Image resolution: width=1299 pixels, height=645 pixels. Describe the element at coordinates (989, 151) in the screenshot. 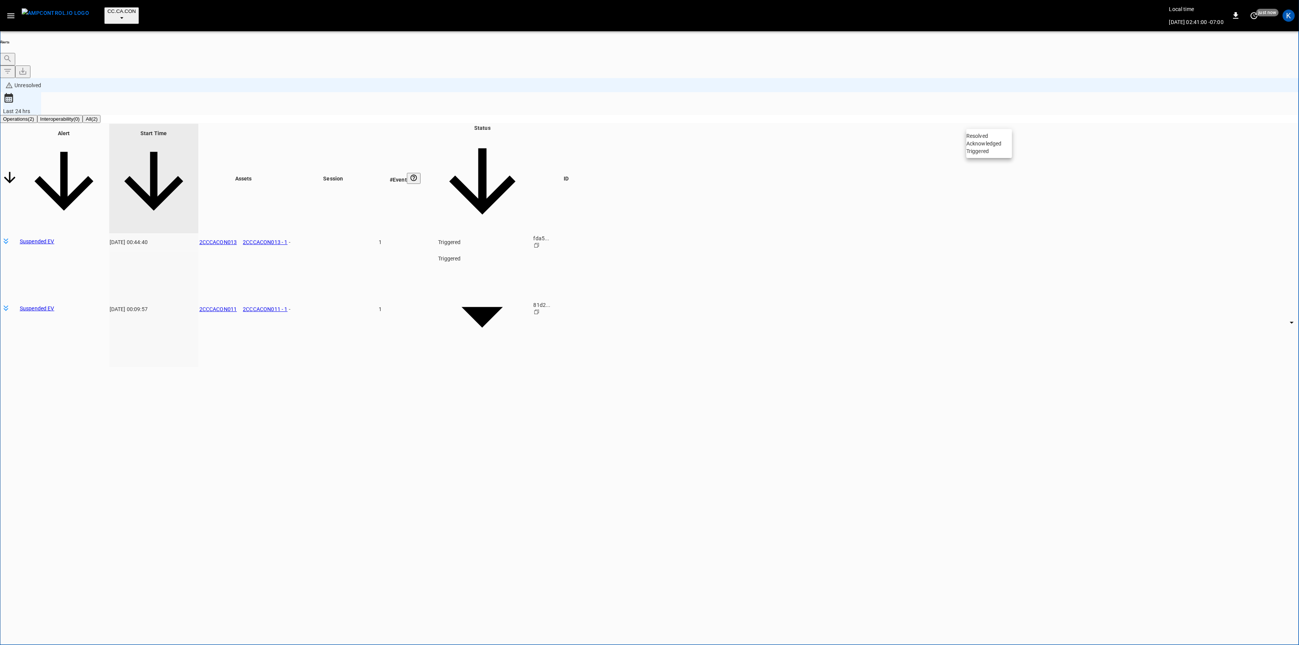

I see `li: Triggered` at that location.